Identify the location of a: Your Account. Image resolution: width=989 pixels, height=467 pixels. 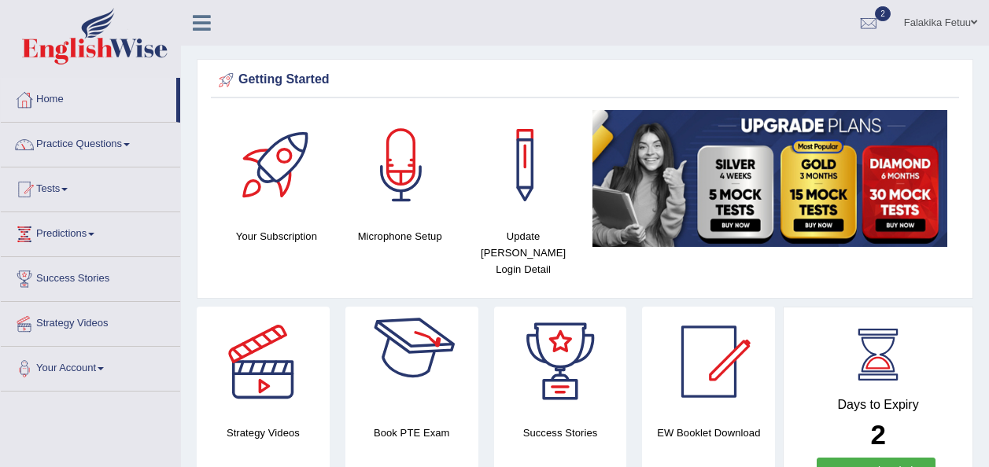
(90, 367).